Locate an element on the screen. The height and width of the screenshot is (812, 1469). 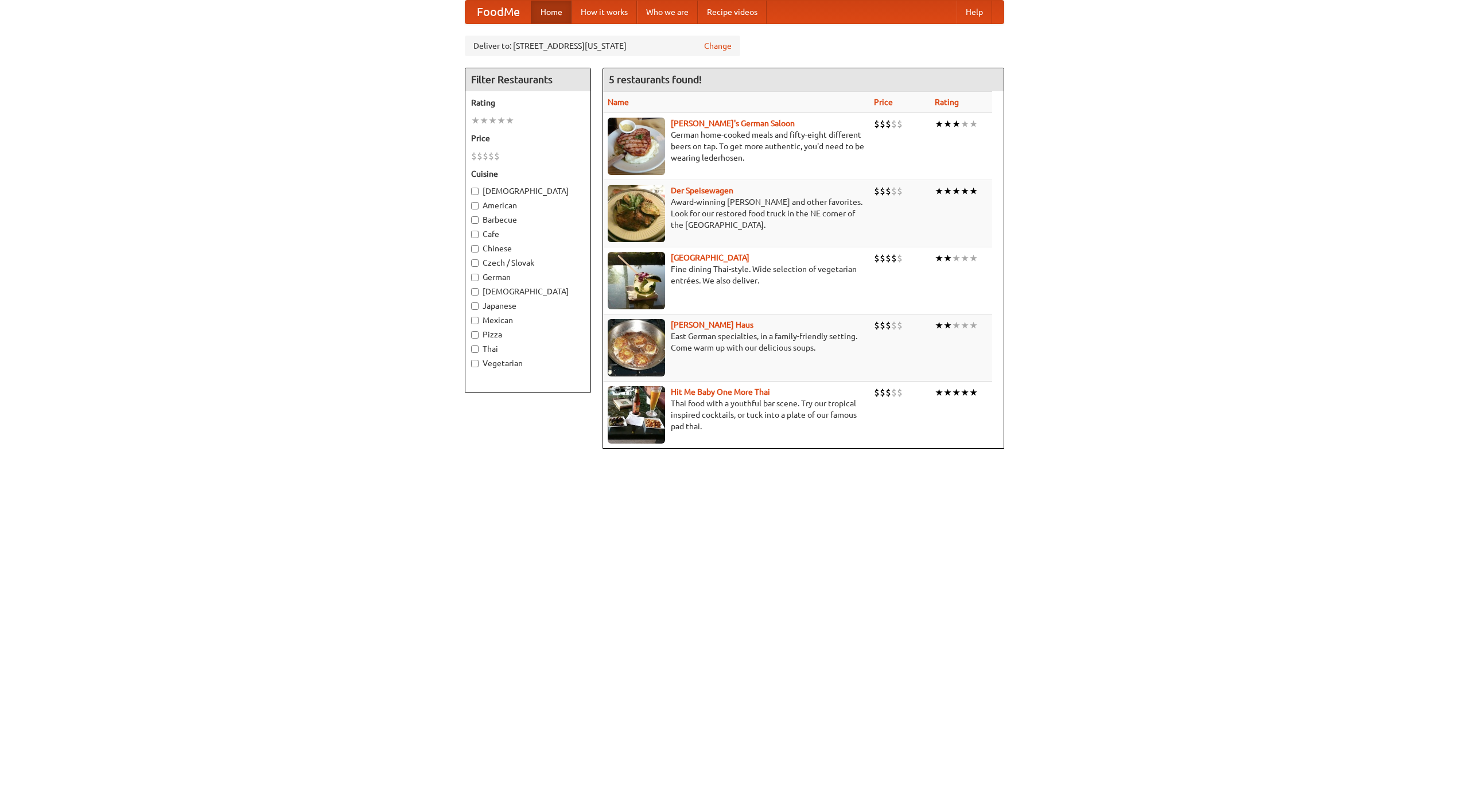
label: Czech / Slovak is located at coordinates (528, 263).